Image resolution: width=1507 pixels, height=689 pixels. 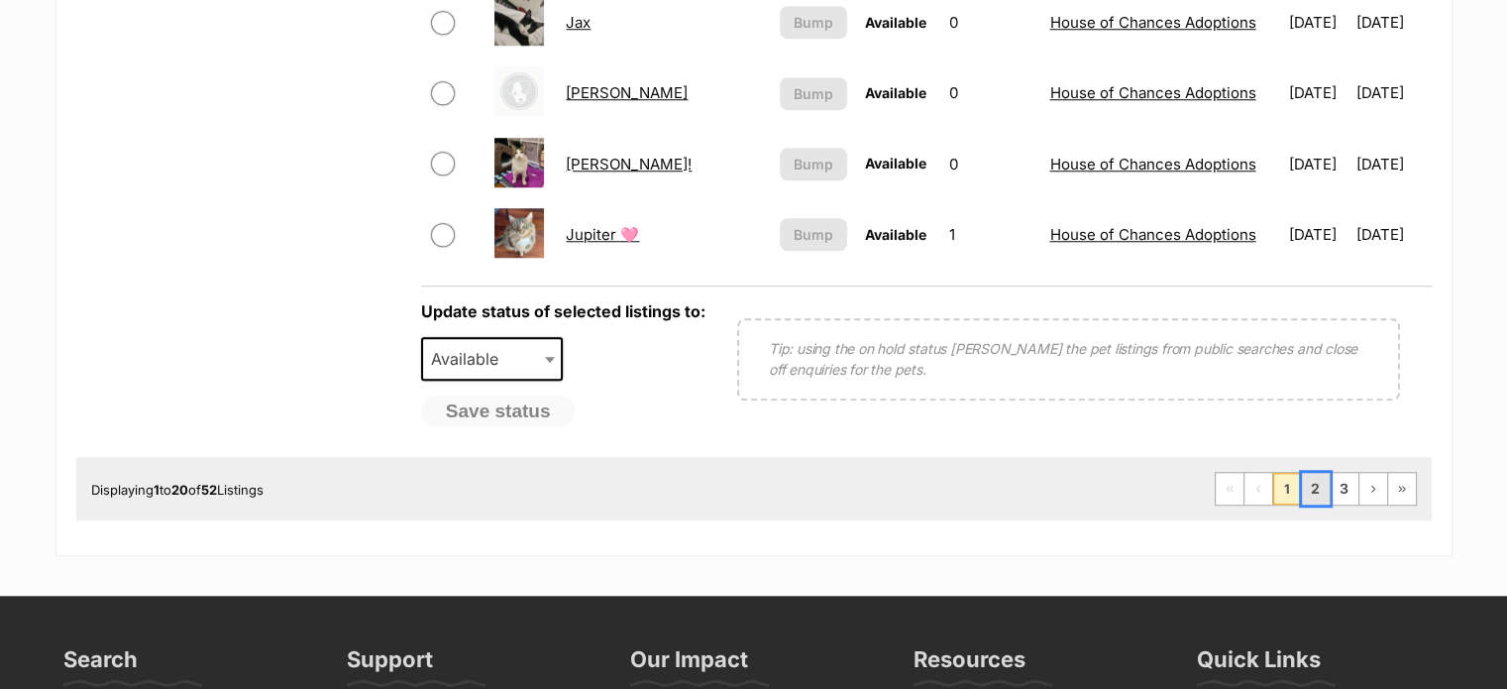 I want to click on h3: Resources, so click(x=969, y=665).